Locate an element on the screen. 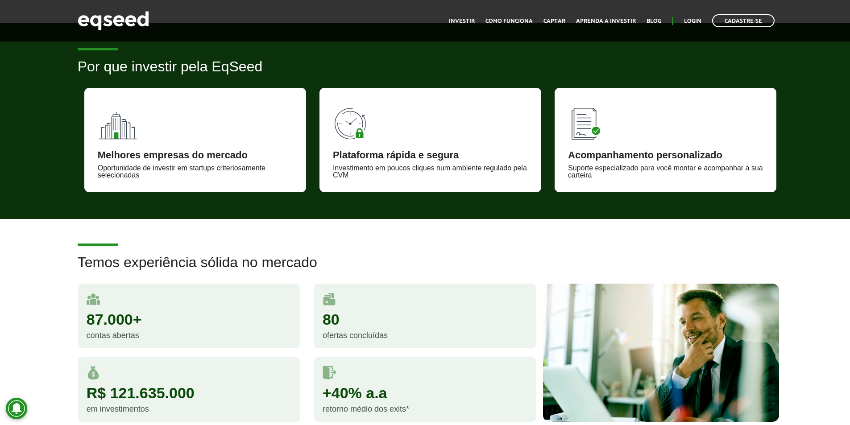 Image resolution: width=850 pixels, height=425 pixels. div: 80 is located at coordinates (425, 319).